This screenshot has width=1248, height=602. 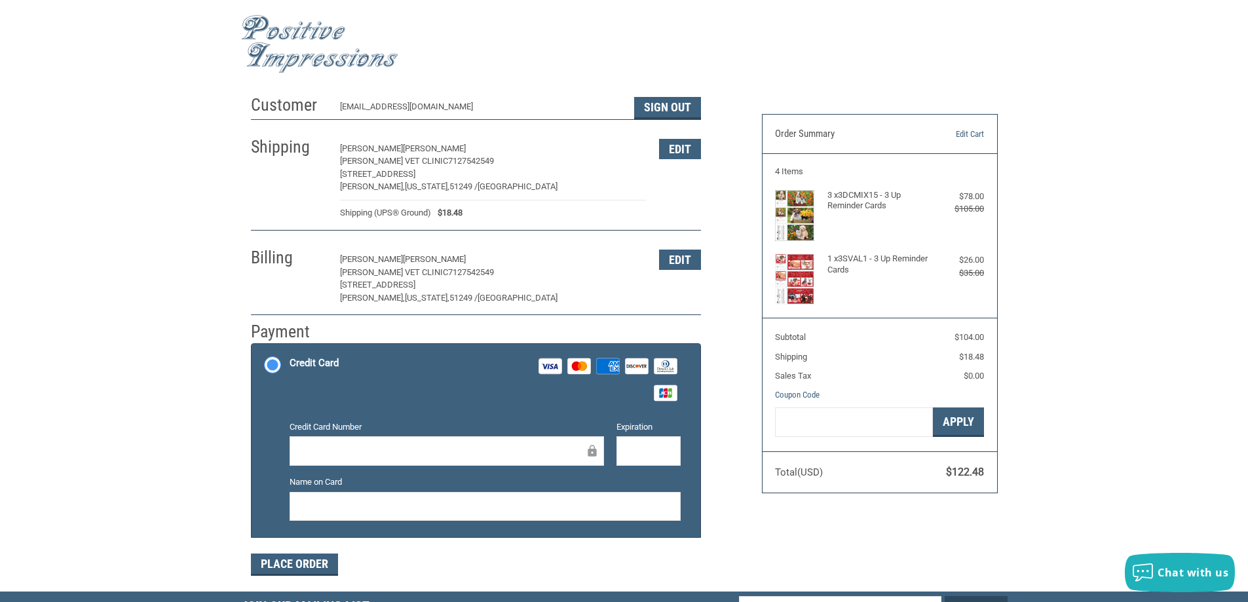 I want to click on div: $105.00, so click(x=958, y=209).